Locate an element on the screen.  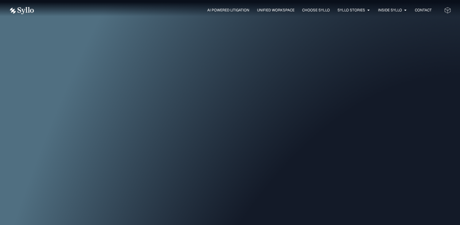
span: AI Powered Litigation is located at coordinates (228, 10).